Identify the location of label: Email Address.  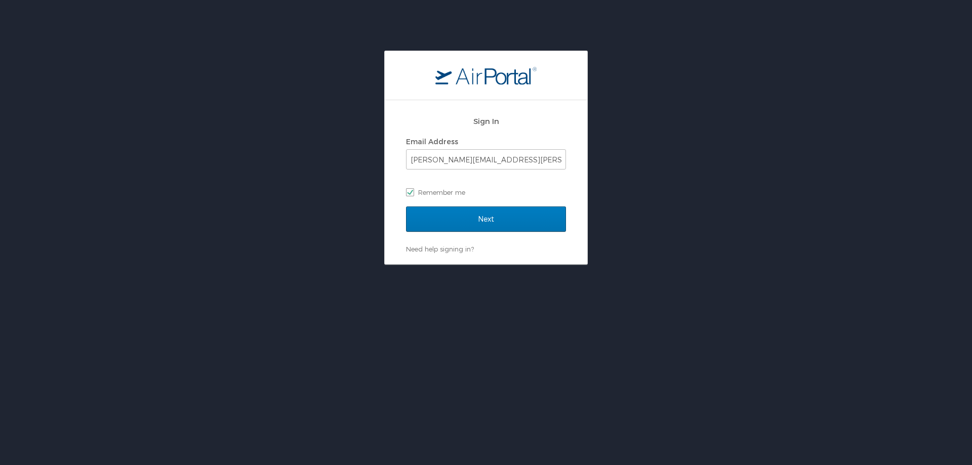
(432, 141).